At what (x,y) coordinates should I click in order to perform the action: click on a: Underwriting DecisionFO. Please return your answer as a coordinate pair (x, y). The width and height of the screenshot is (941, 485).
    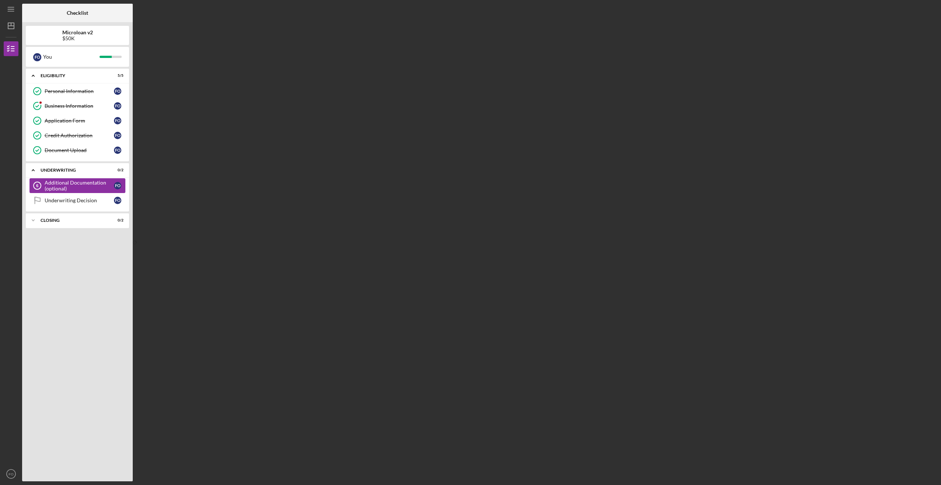
    Looking at the image, I should click on (77, 200).